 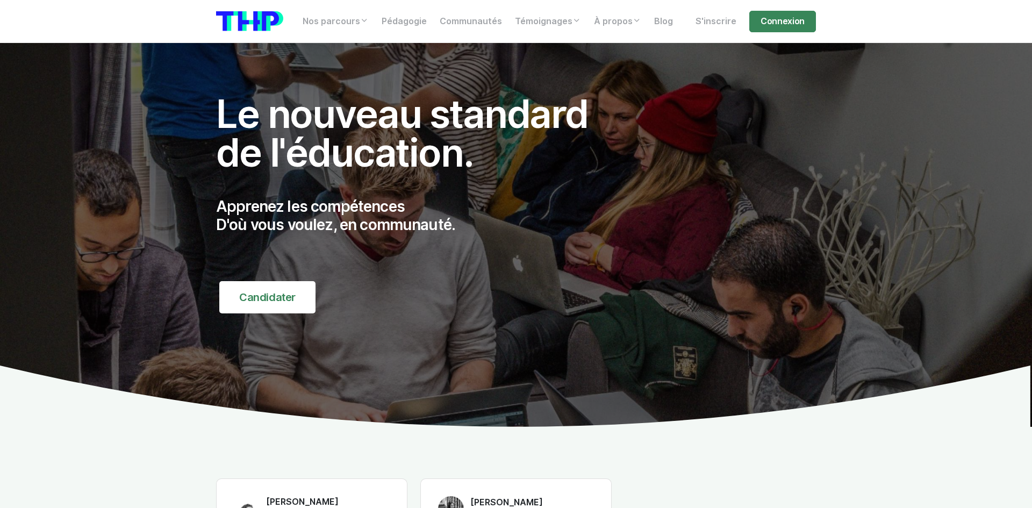 What do you see at coordinates (414, 216) in the screenshot?
I see `p: Apprenez les compétences D'où vous voulez, en communauté.` at bounding box center [414, 216].